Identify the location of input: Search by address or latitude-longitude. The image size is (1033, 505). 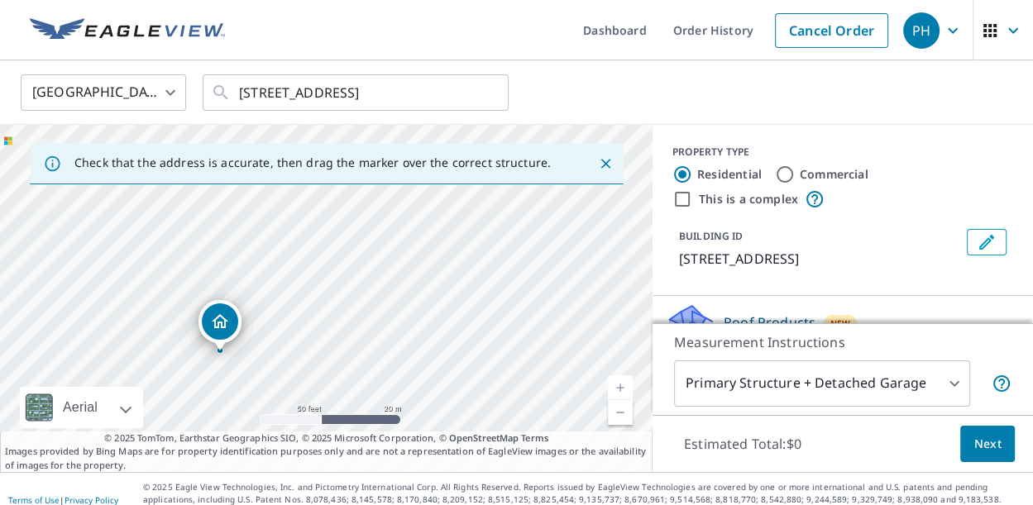
(356, 93).